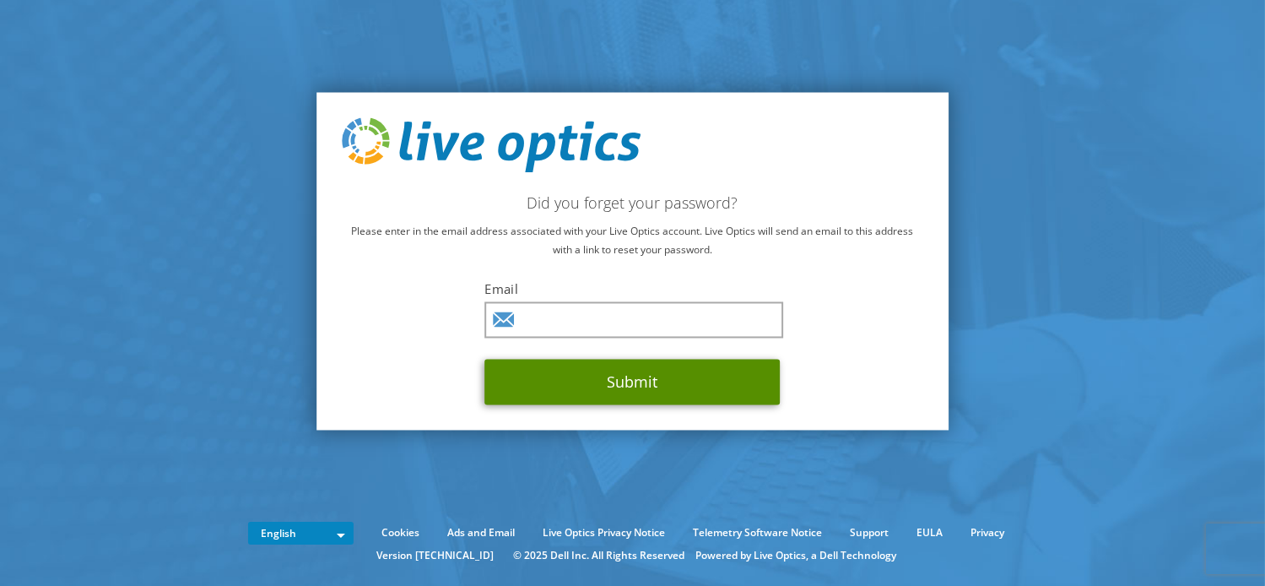  Describe the element at coordinates (929, 533) in the screenshot. I see `a: EULA` at that location.